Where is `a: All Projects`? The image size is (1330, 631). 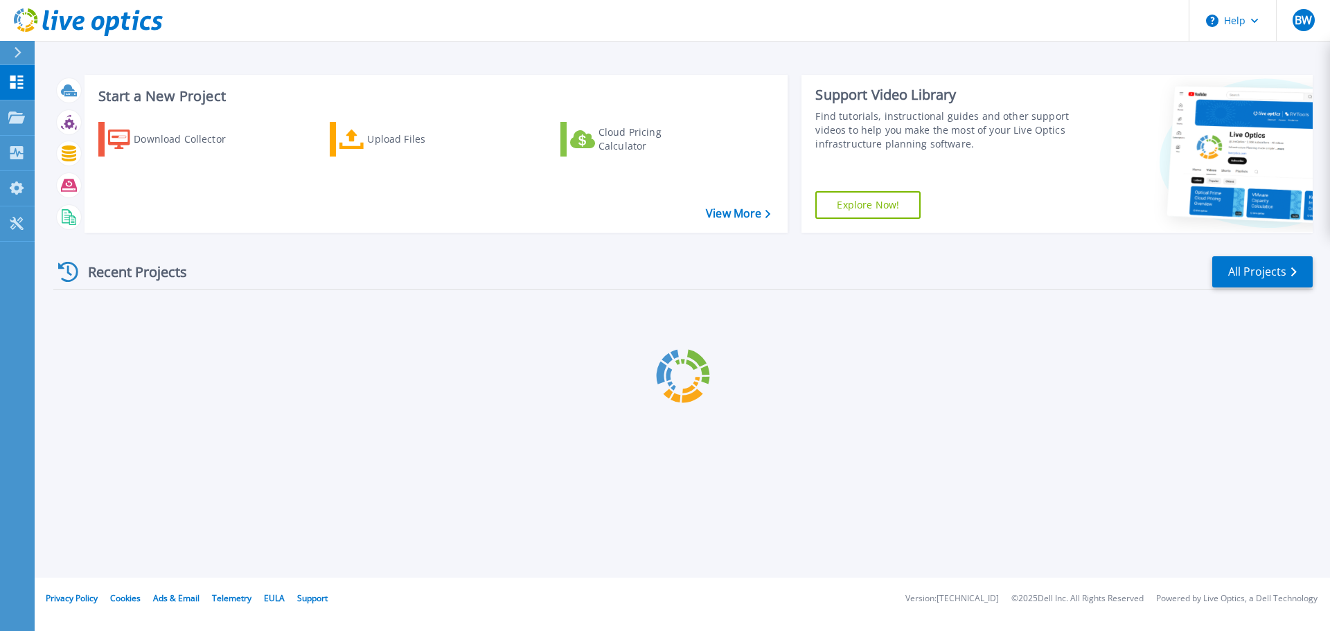 a: All Projects is located at coordinates (1262, 272).